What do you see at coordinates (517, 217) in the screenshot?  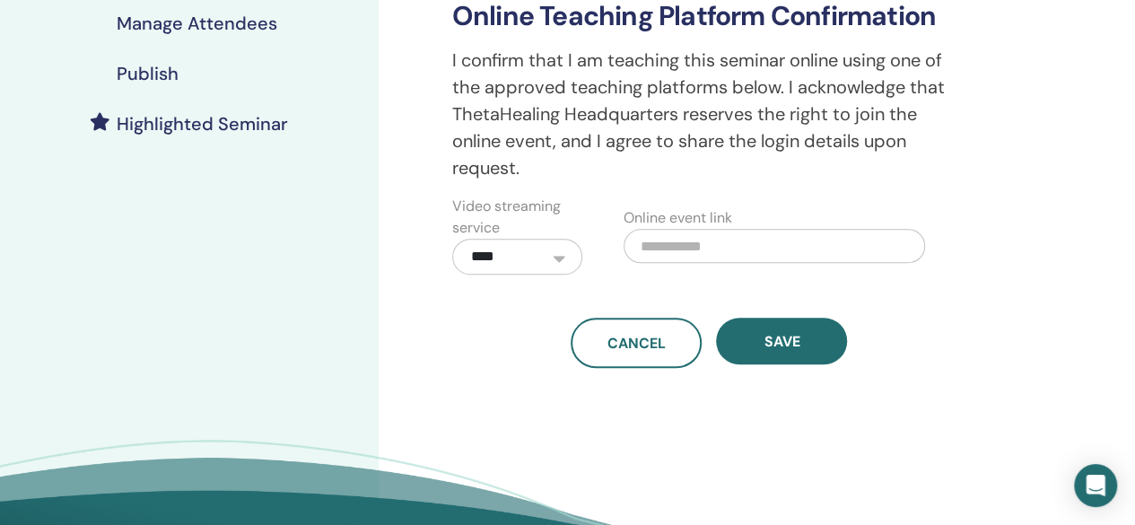 I see `label: Video streaming service` at bounding box center [517, 217].